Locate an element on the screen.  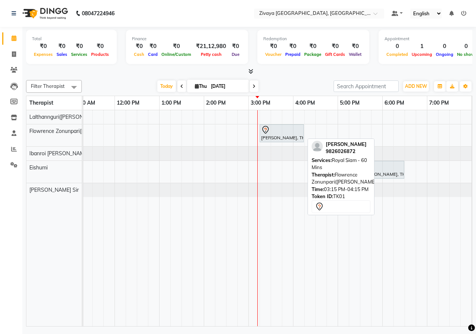
div: Total is located at coordinates (71, 39).